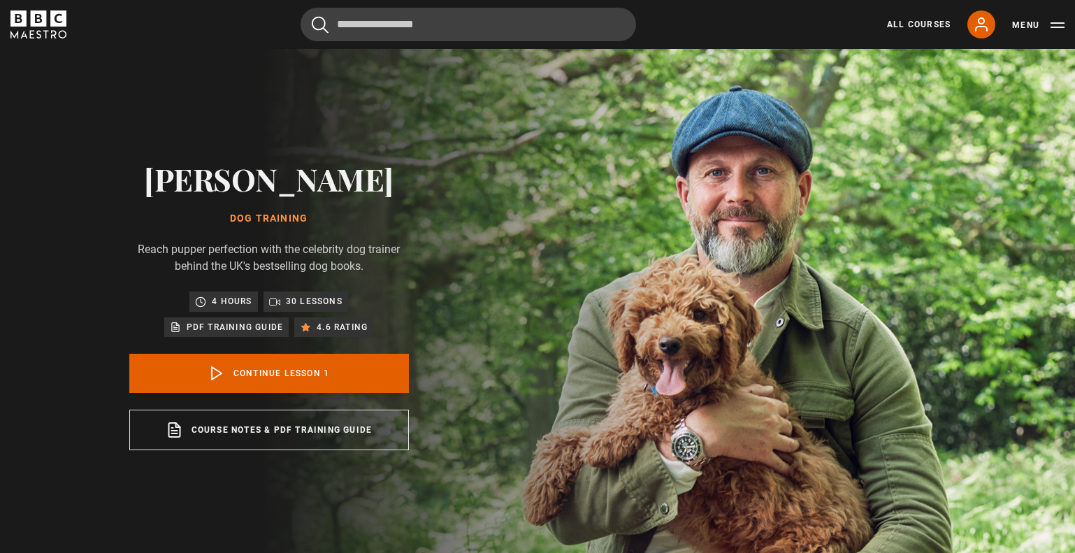 The image size is (1075, 553). What do you see at coordinates (314, 301) in the screenshot?
I see `p: 30 lessons` at bounding box center [314, 301].